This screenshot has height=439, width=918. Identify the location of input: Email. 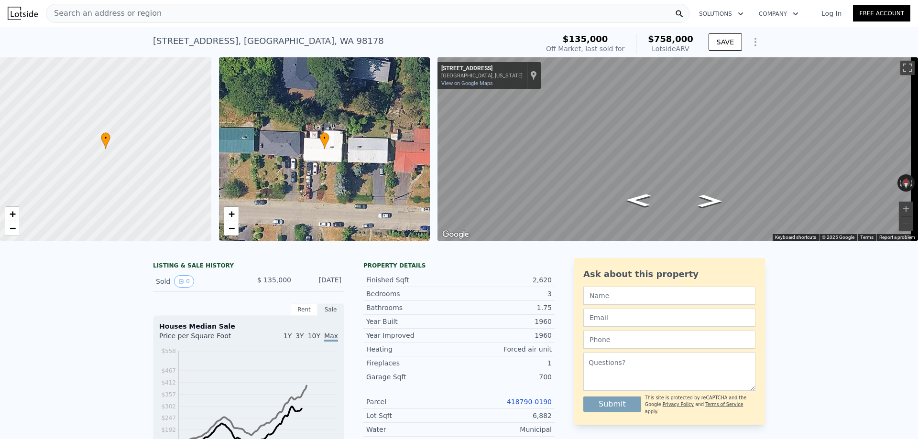
(669, 318).